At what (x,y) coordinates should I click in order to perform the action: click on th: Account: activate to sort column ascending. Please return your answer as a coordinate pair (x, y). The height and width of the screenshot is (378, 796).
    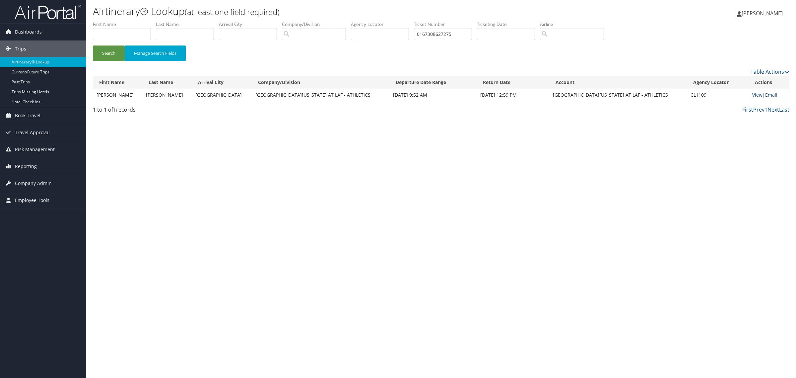
    Looking at the image, I should click on (619, 82).